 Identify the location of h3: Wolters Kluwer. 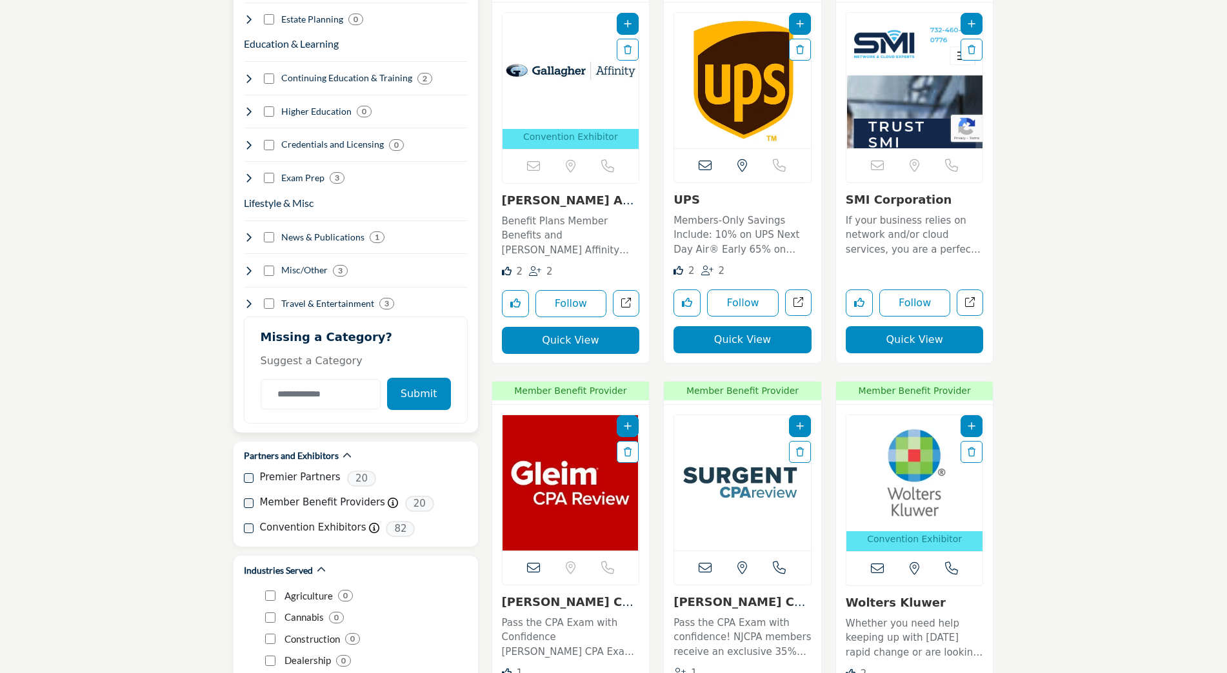
(915, 603).